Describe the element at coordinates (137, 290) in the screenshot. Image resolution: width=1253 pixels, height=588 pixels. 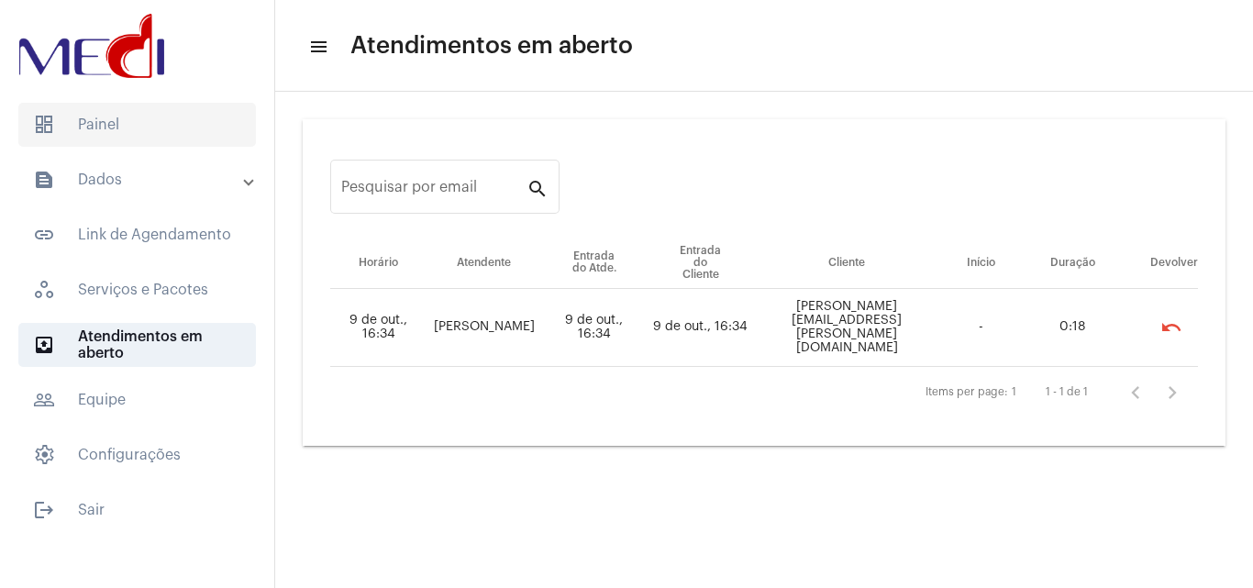
I see `span: Serviços e Pacotes` at that location.